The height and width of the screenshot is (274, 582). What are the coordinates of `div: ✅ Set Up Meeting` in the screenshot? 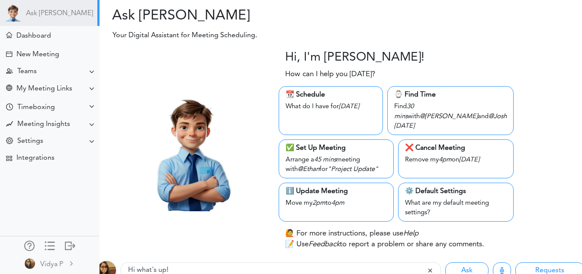 It's located at (336, 148).